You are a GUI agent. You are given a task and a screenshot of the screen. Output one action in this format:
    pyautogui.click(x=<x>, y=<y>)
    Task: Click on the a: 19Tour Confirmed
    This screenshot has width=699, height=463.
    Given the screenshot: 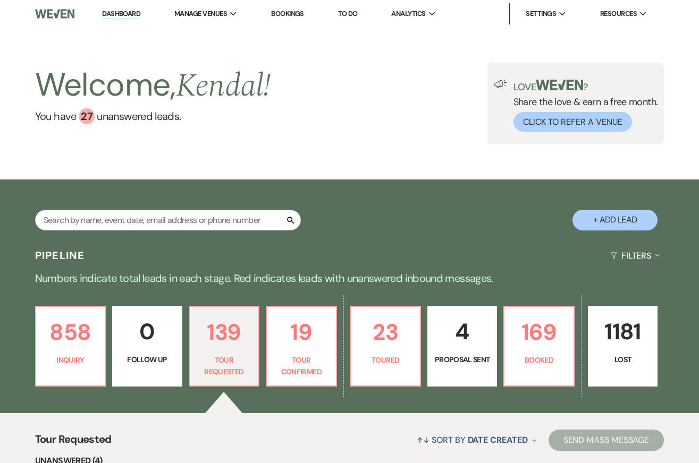 What is the action you would take?
    pyautogui.click(x=301, y=346)
    